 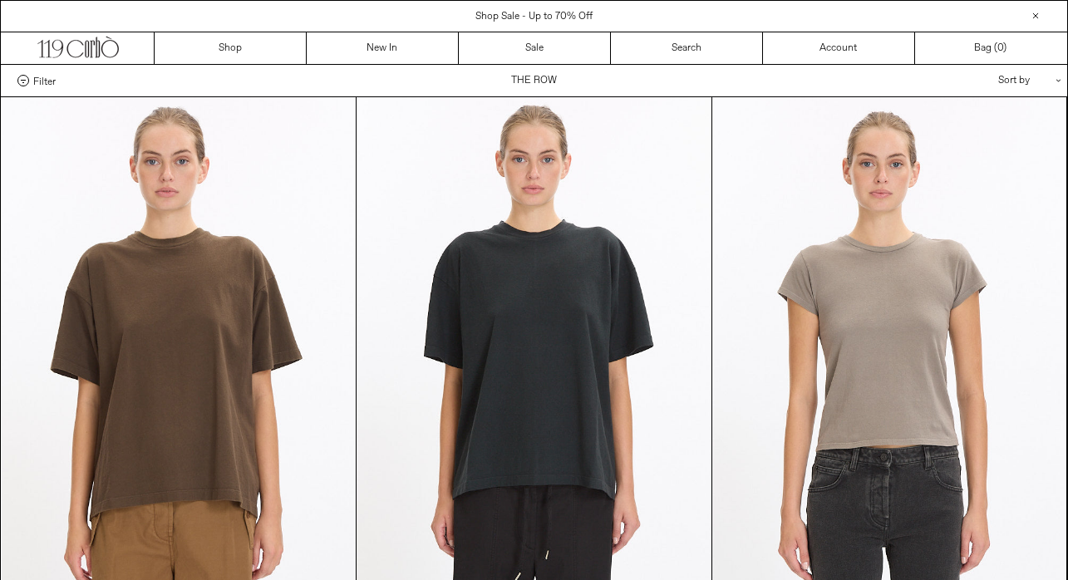 I want to click on span: Shop Sale - Up to 70% Off, so click(x=534, y=17).